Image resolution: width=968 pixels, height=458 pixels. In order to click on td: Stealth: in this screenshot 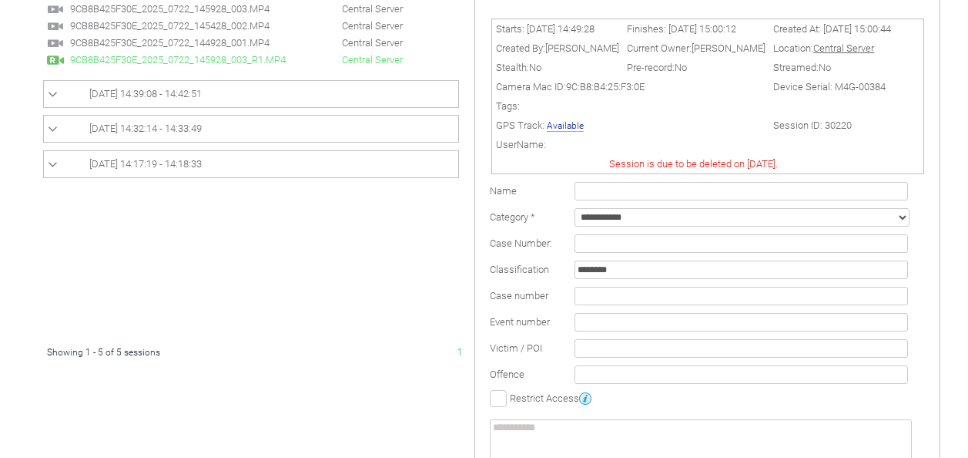, I will do `click(558, 67)`.